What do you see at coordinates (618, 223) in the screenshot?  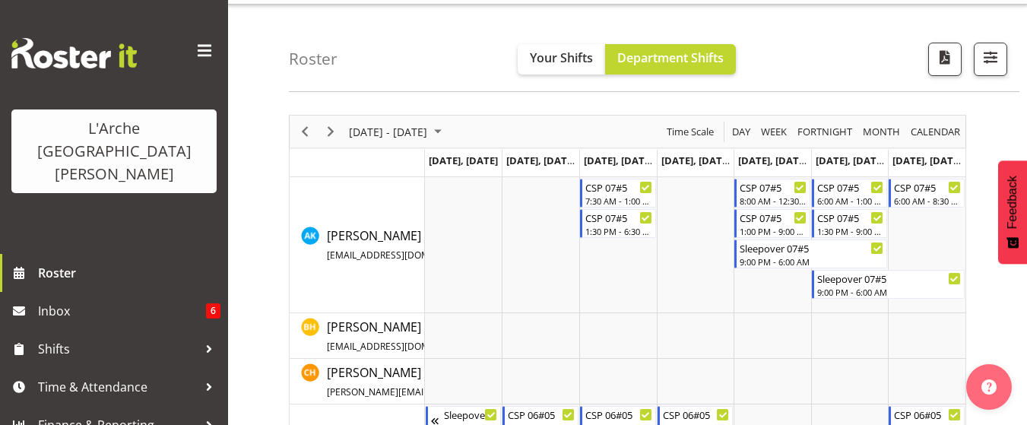 I see `div: Aman Kaur"s event - CSP 07#5 Begin From Wednesday, September 10, 2025 at 1:30:00 PM GMT+12:00 End...` at bounding box center [618, 223].